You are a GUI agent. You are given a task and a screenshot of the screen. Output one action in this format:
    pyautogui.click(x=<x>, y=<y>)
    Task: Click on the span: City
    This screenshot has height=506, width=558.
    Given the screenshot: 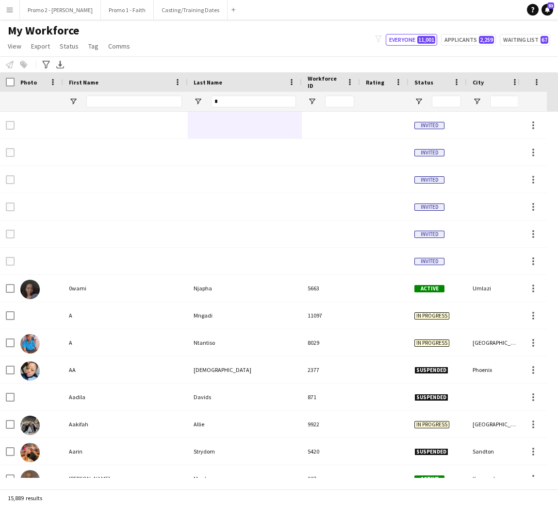 What is the action you would take?
    pyautogui.click(x=478, y=82)
    